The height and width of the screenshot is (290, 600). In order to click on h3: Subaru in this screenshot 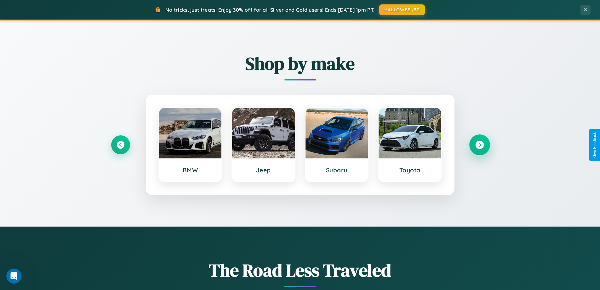, I will do `click(337, 170)`.